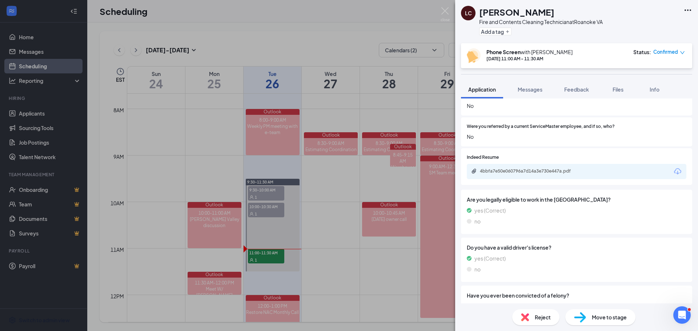 The image size is (698, 331). Describe the element at coordinates (543, 317) in the screenshot. I see `span: Reject` at that location.